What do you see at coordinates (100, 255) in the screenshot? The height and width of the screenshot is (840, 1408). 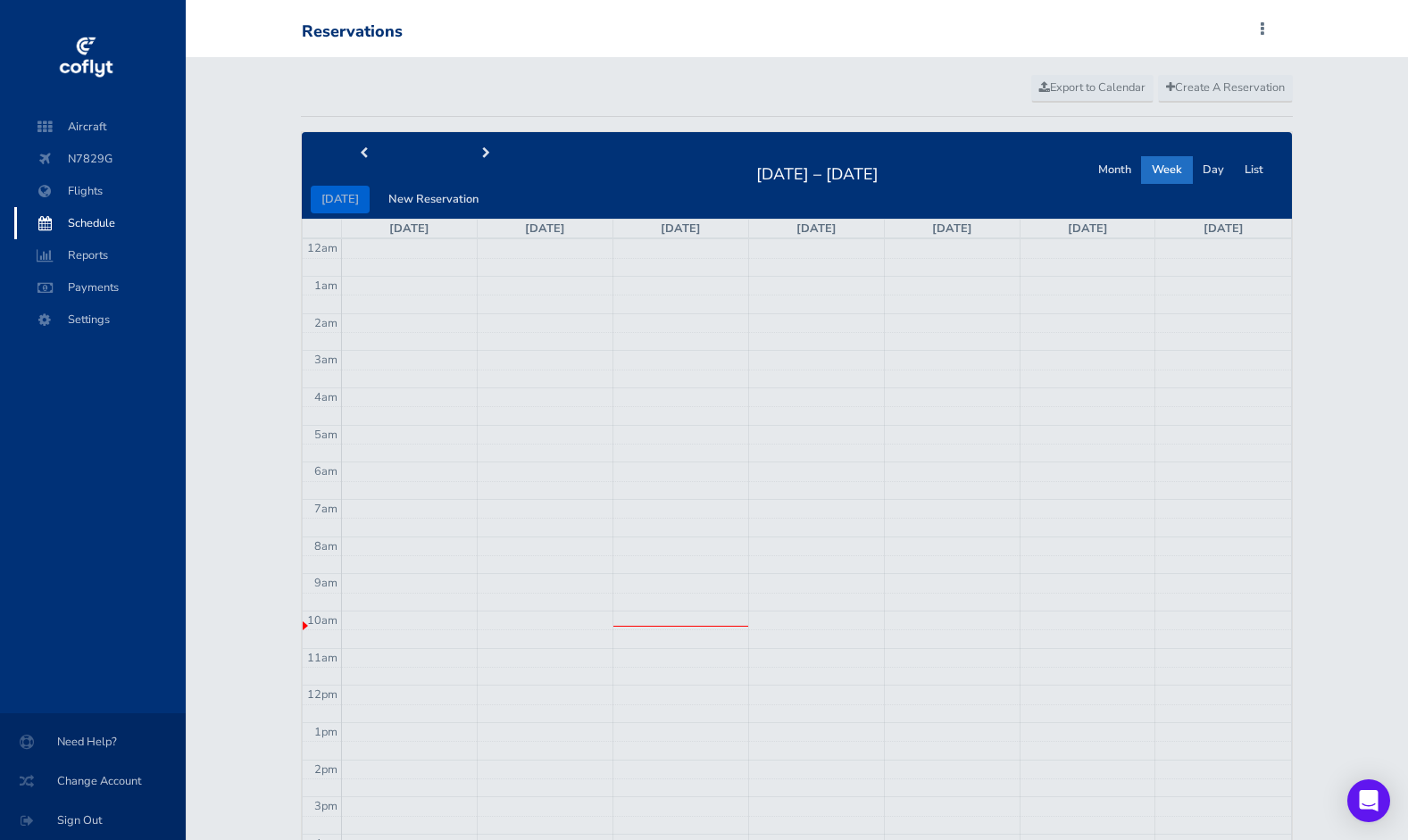 I see `span: Reports` at bounding box center [100, 255].